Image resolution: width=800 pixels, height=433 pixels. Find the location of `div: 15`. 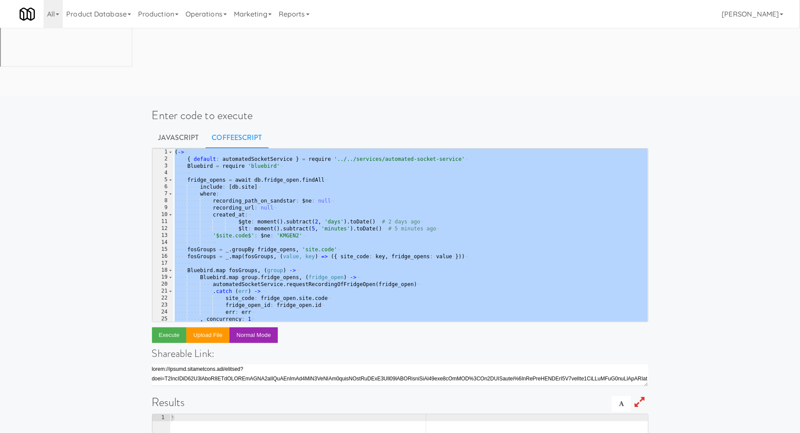

div: 15 is located at coordinates (163, 250).